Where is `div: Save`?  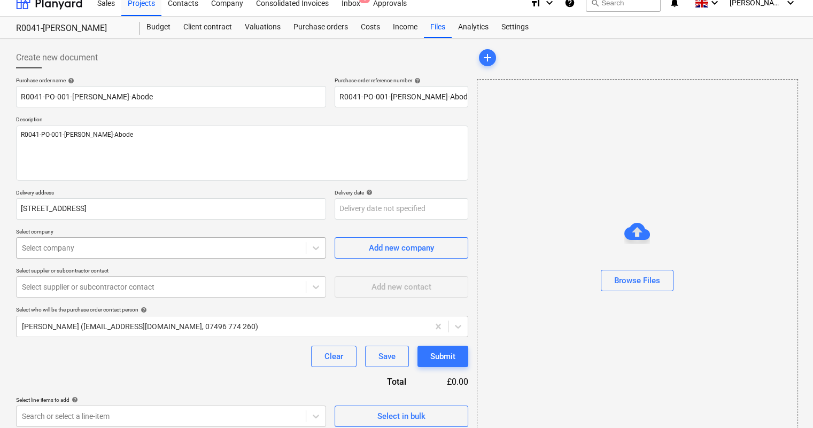 div: Save is located at coordinates (387, 357).